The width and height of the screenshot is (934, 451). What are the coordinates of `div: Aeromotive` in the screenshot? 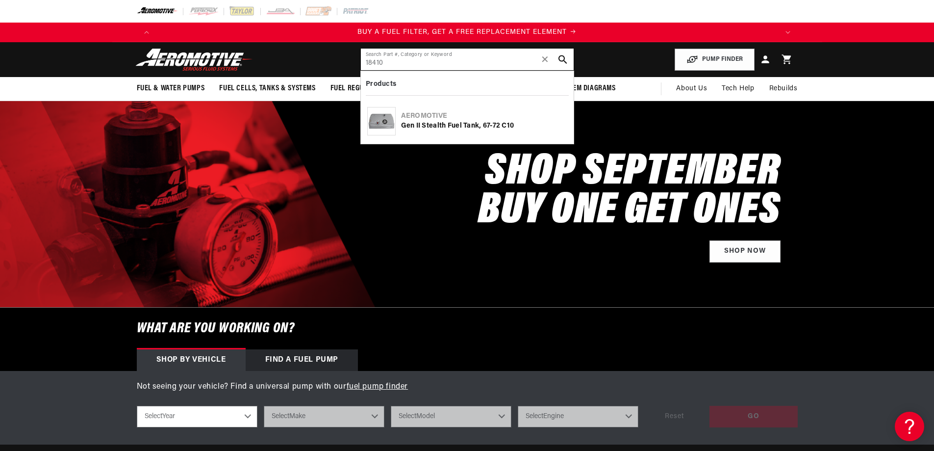 It's located at (484, 116).